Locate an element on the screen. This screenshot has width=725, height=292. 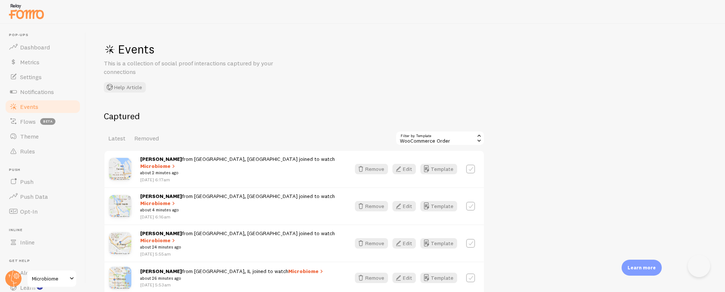
small: about 2 minutes ago is located at coordinates (241, 173).